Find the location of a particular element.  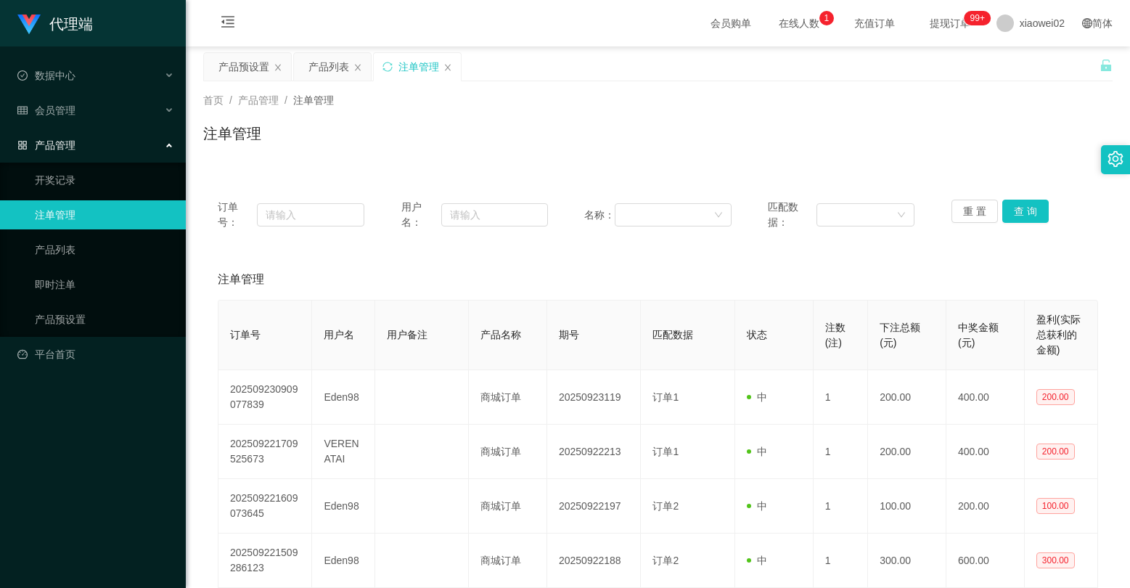

a: 即时注单 is located at coordinates (104, 284).